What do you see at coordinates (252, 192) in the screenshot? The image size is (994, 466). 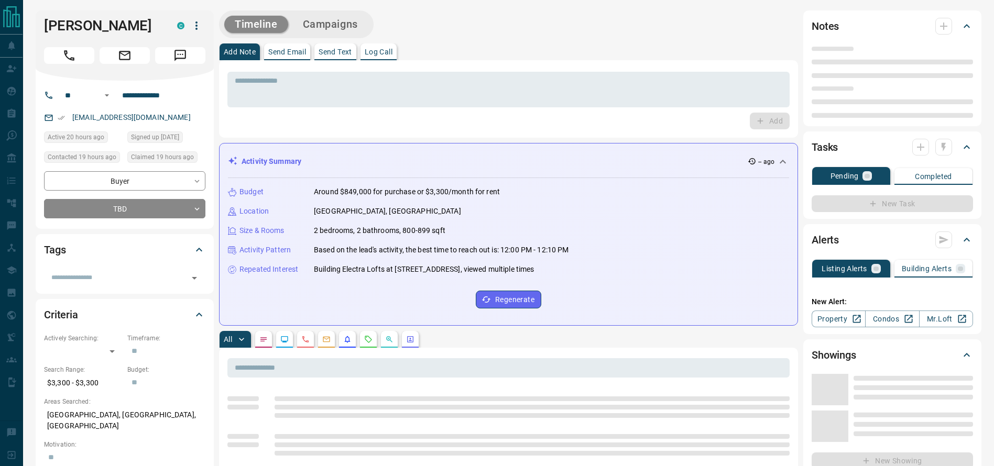 I see `p: Budget` at bounding box center [252, 192].